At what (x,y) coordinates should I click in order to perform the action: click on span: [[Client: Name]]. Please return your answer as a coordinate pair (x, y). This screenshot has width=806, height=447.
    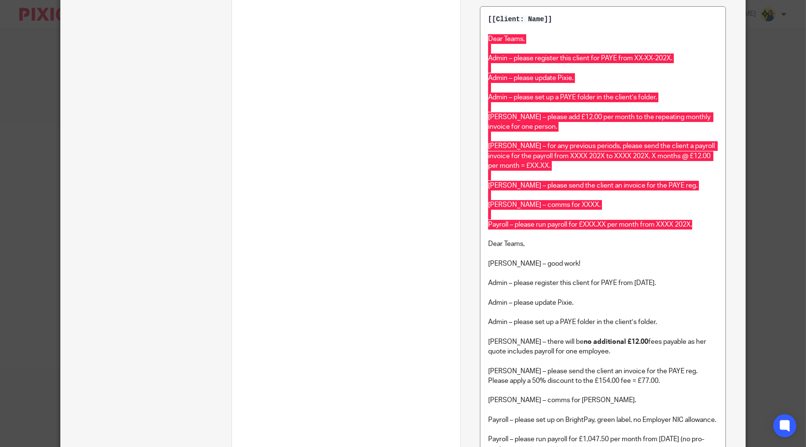
    Looking at the image, I should click on (520, 19).